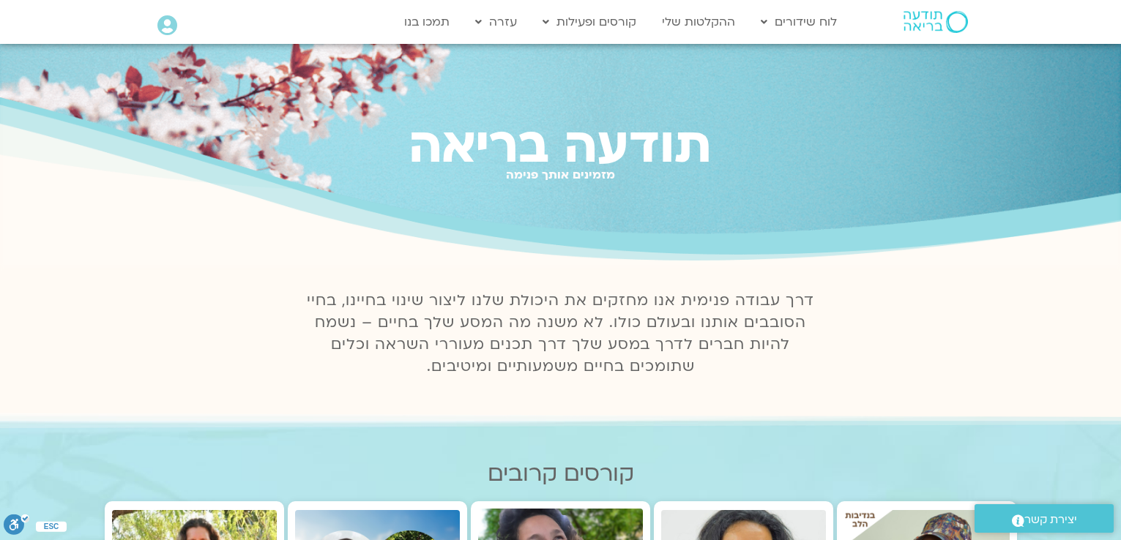 This screenshot has height=540, width=1121. What do you see at coordinates (698, 22) in the screenshot?
I see `a: ההקלטות שלי` at bounding box center [698, 22].